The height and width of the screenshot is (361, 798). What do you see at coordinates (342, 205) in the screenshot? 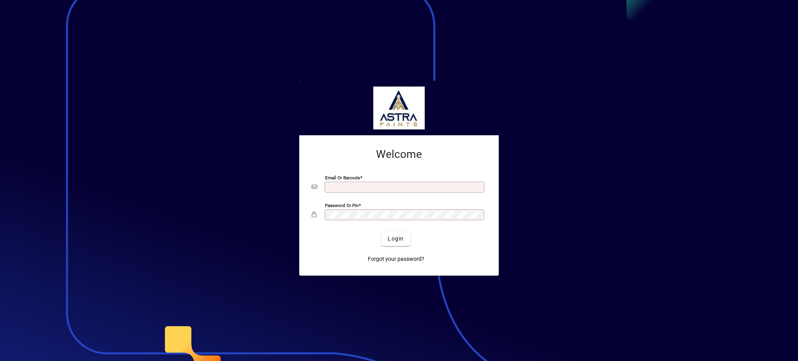
I see `mat-label: Password or Pin` at bounding box center [342, 205].